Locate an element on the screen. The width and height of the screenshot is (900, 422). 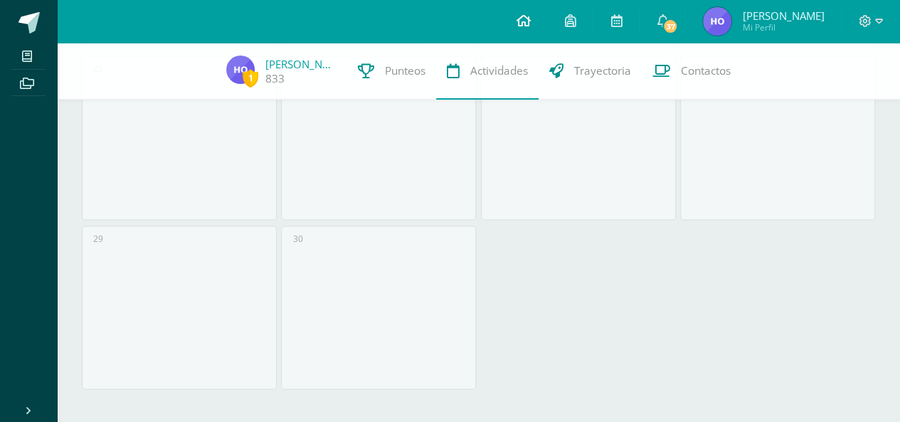
span: 1 is located at coordinates (250, 78).